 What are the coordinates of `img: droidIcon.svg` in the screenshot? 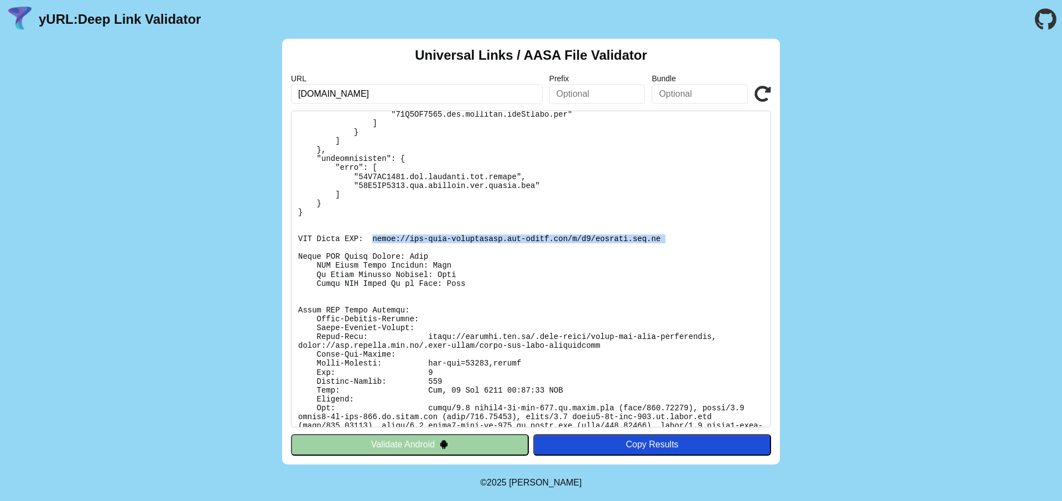 It's located at (444, 444).